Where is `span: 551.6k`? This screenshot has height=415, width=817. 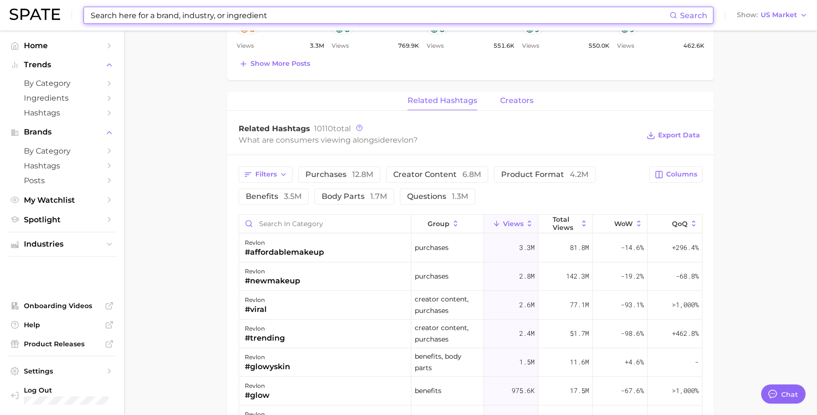
span: 551.6k is located at coordinates (504, 46).